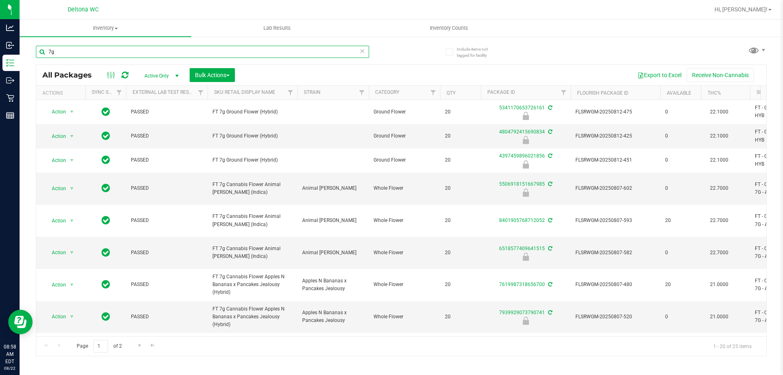 The height and width of the screenshot is (375, 783). I want to click on div: Actions, so click(62, 93).